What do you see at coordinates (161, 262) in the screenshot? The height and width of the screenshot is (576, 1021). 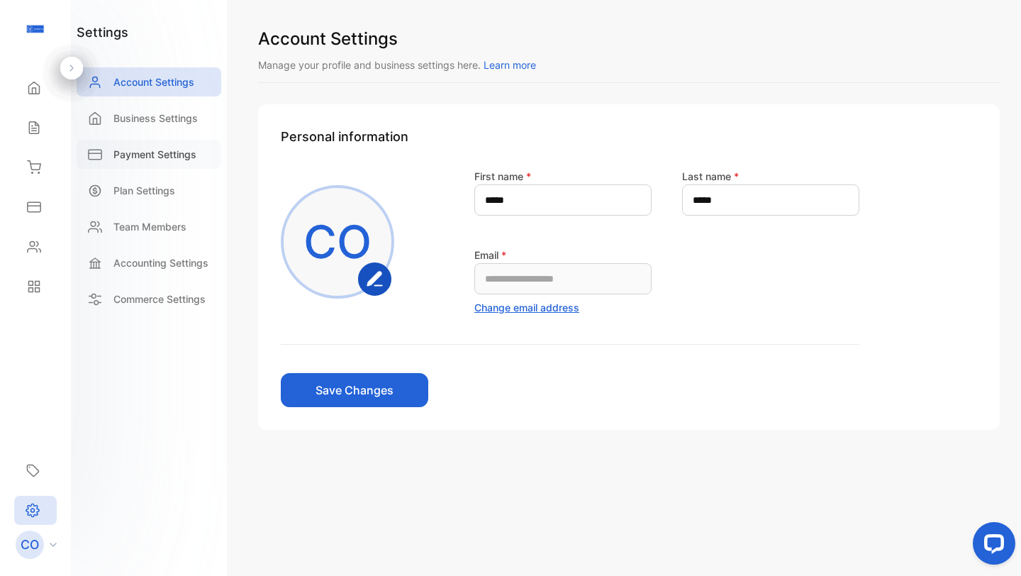 I see `p: Accounting Settings` at bounding box center [161, 262].